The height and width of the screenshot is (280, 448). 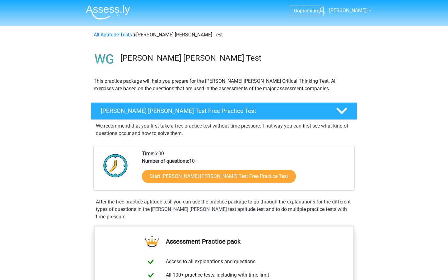 What do you see at coordinates (246, 170) in the screenshot?
I see `div: 6:00 10` at bounding box center [246, 170].